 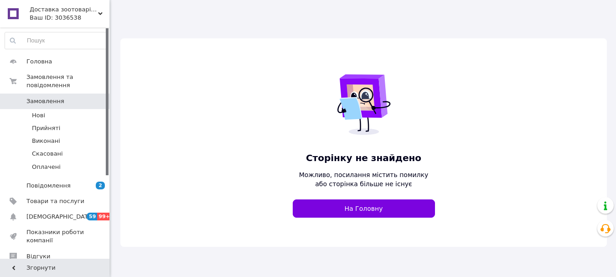 What do you see at coordinates (56, 41) in the screenshot?
I see `input: Пошук` at bounding box center [56, 41].